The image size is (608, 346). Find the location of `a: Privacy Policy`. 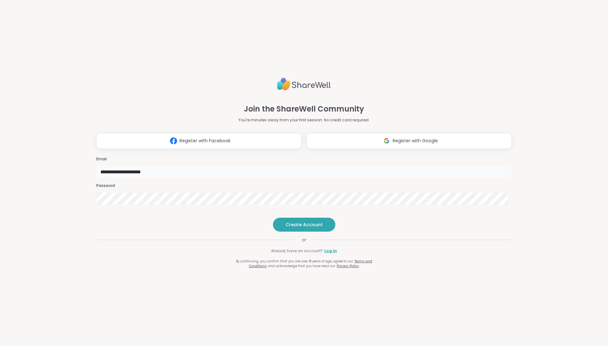

a: Privacy Policy is located at coordinates (348, 266).